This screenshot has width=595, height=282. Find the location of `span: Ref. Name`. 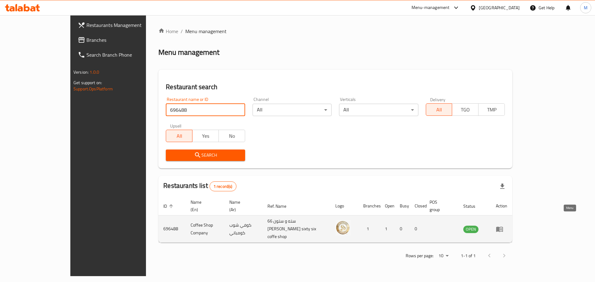

span: Ref. Name is located at coordinates (281, 206).